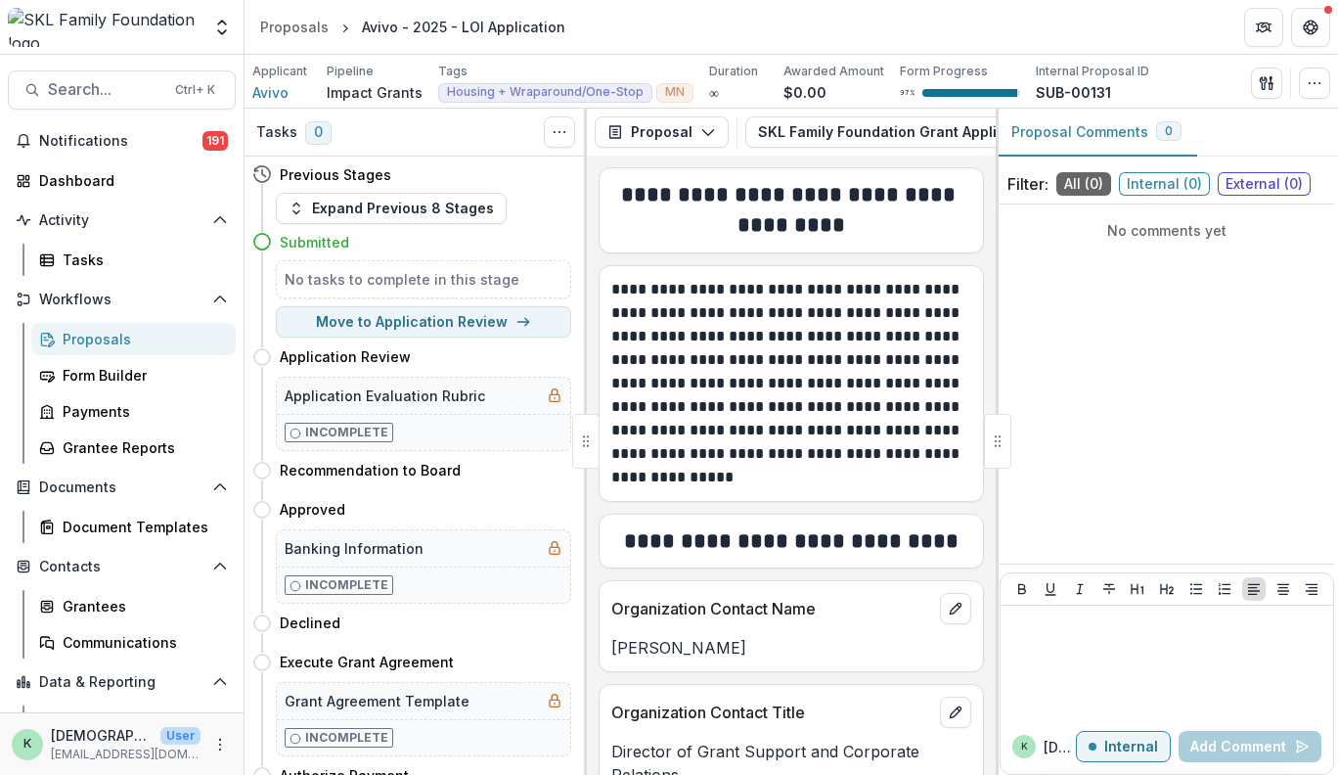 This screenshot has width=1338, height=775. Describe the element at coordinates (907, 93) in the screenshot. I see `p: 97 %` at that location.